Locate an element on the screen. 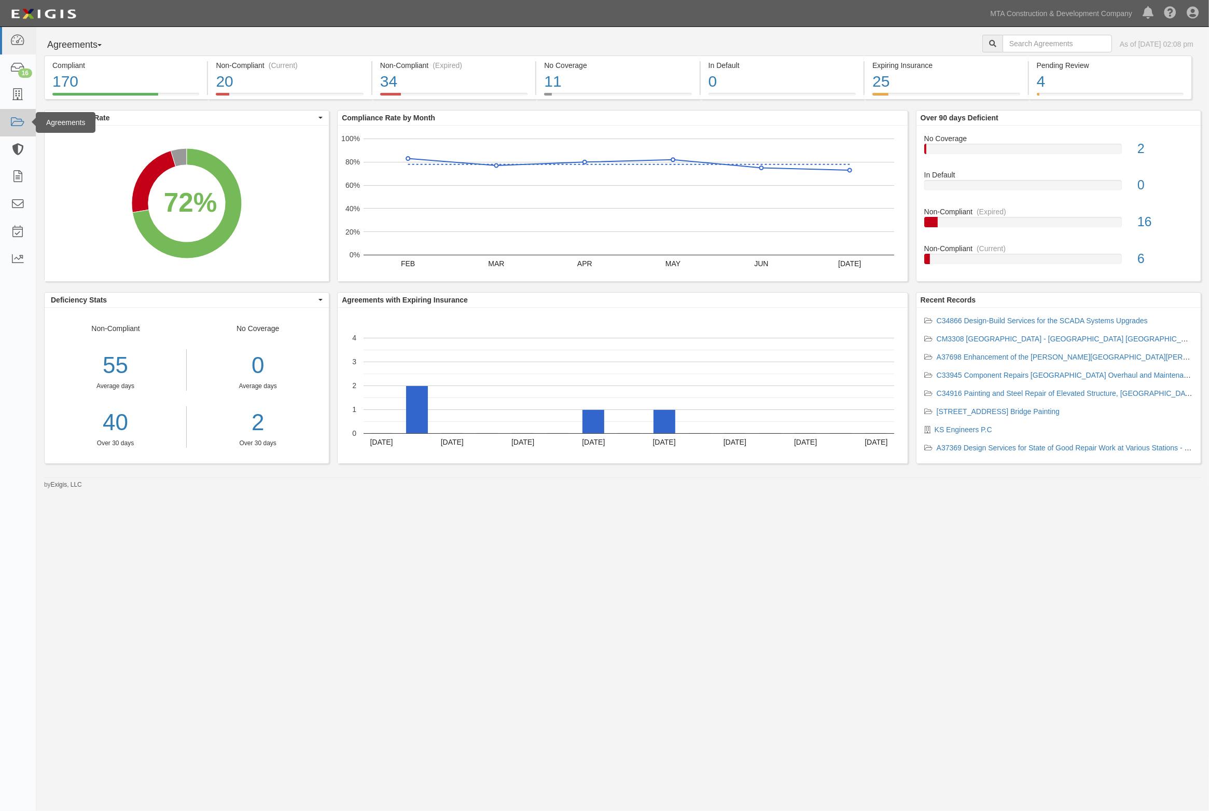  text: APR is located at coordinates (585, 264).